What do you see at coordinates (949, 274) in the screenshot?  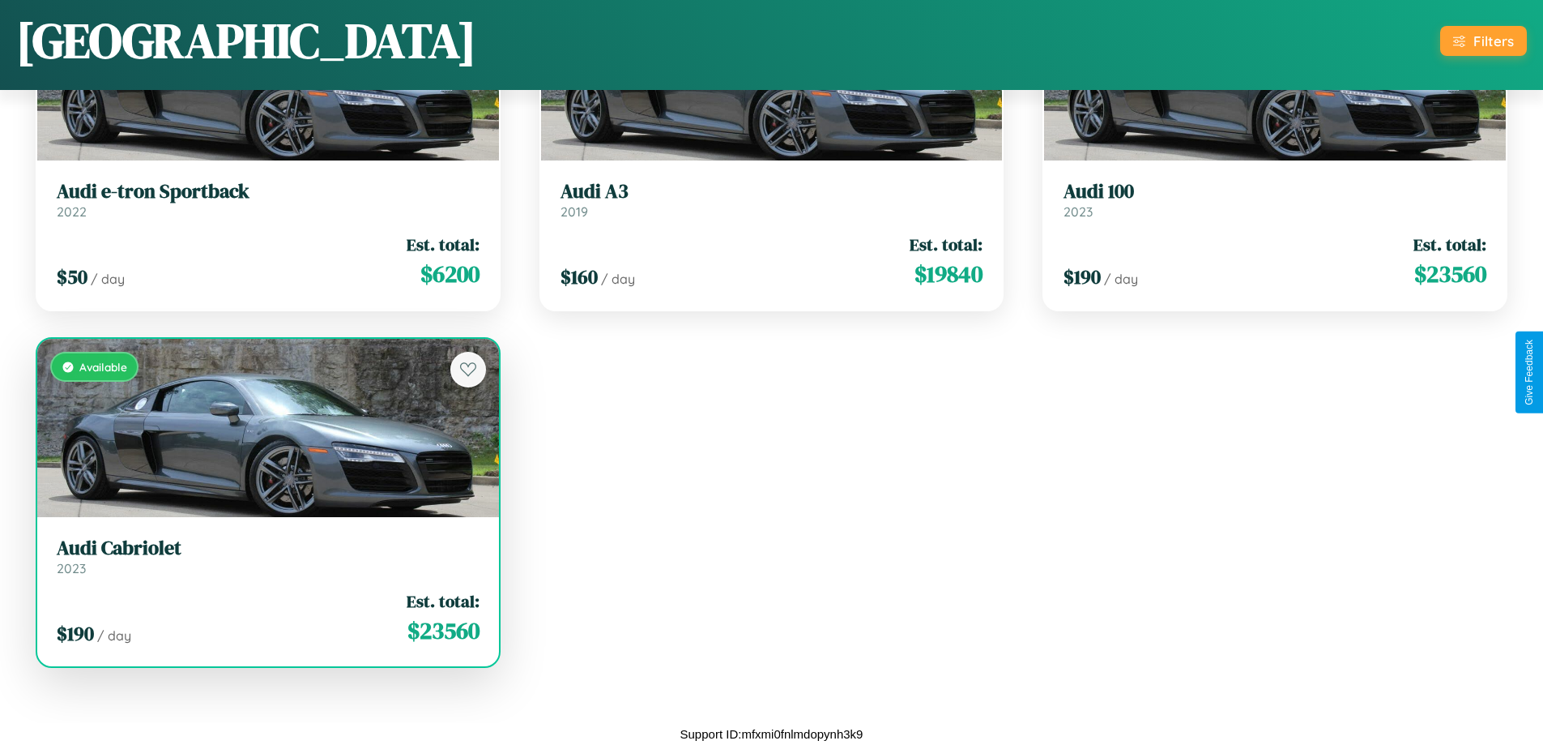 I see `span: $ 19840` at bounding box center [949, 274].